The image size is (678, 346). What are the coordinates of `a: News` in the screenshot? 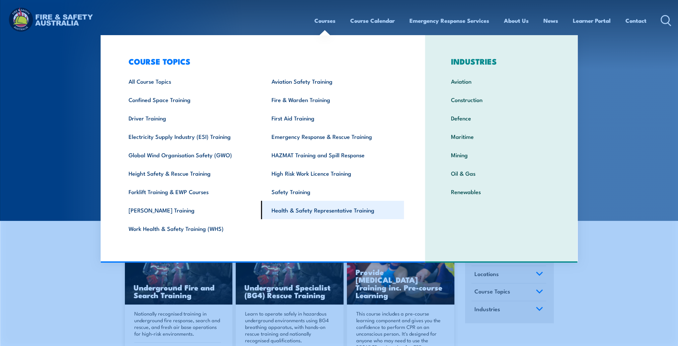 It's located at (551, 20).